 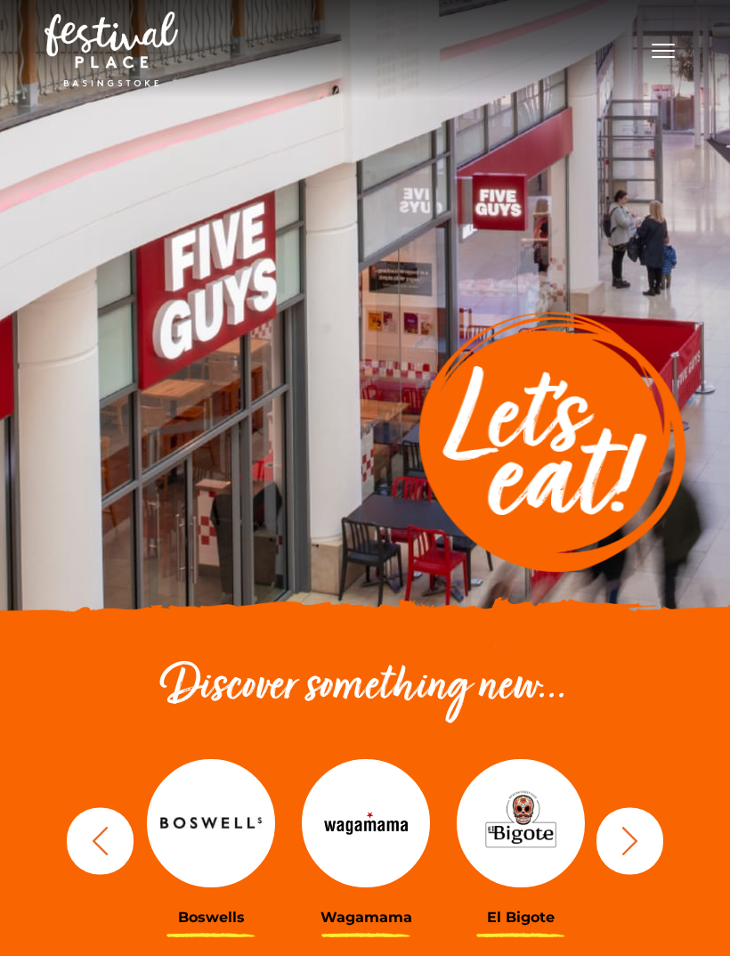 What do you see at coordinates (366, 838) in the screenshot?
I see `a: Wagamama` at bounding box center [366, 838].